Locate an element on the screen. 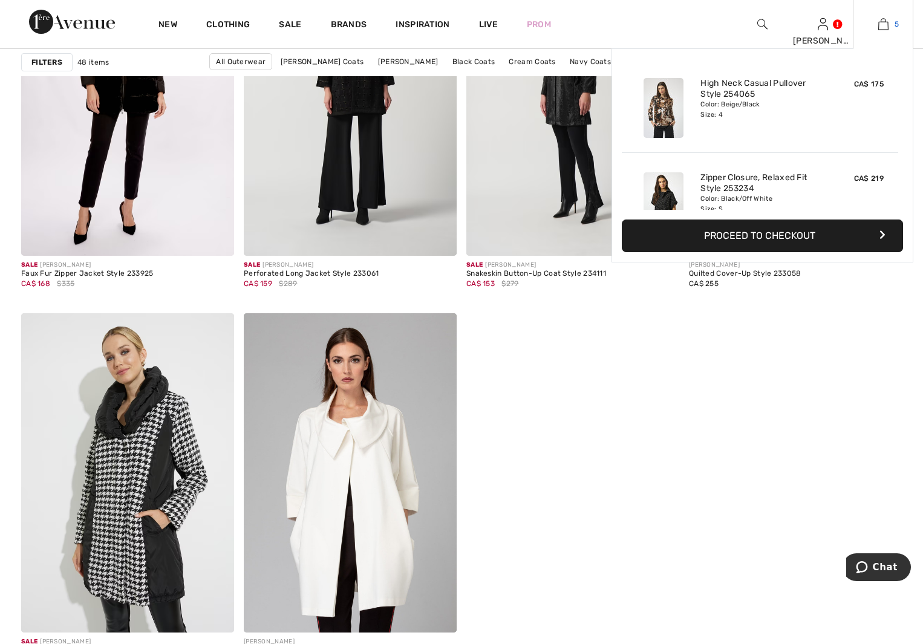  span: Chat is located at coordinates (39, 14).